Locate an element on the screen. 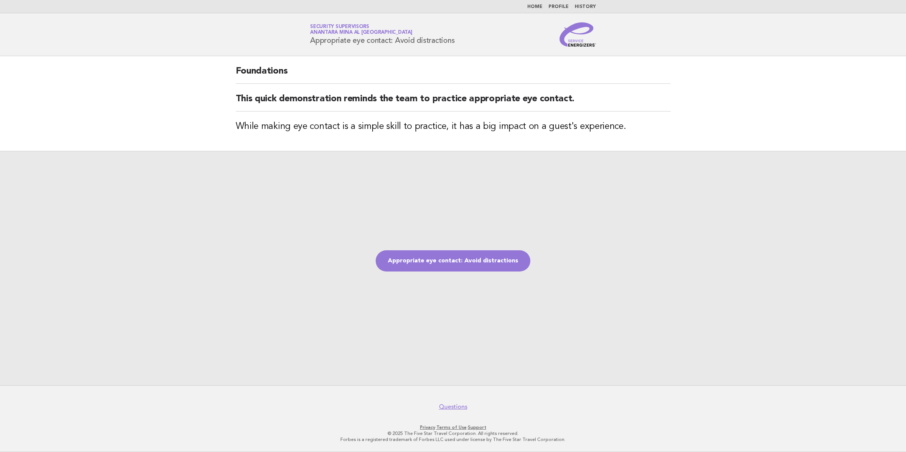 This screenshot has height=452, width=906. a: Appropriate eye contact: Avoid distractions is located at coordinates (453, 261).